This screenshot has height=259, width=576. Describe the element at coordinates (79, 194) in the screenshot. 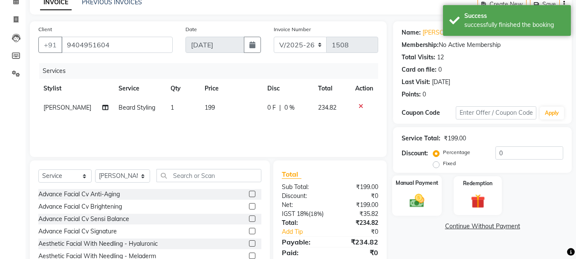

I see `div: Advance Facial Cv Anti-Aging` at that location.